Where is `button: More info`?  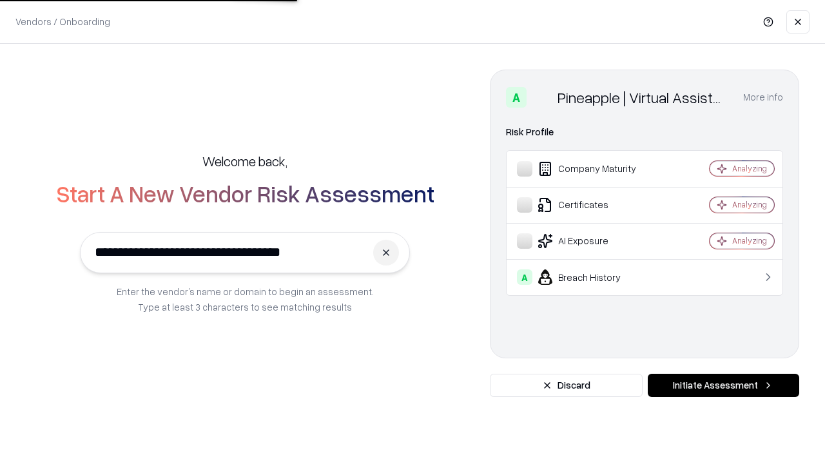 button: More info is located at coordinates (763, 97).